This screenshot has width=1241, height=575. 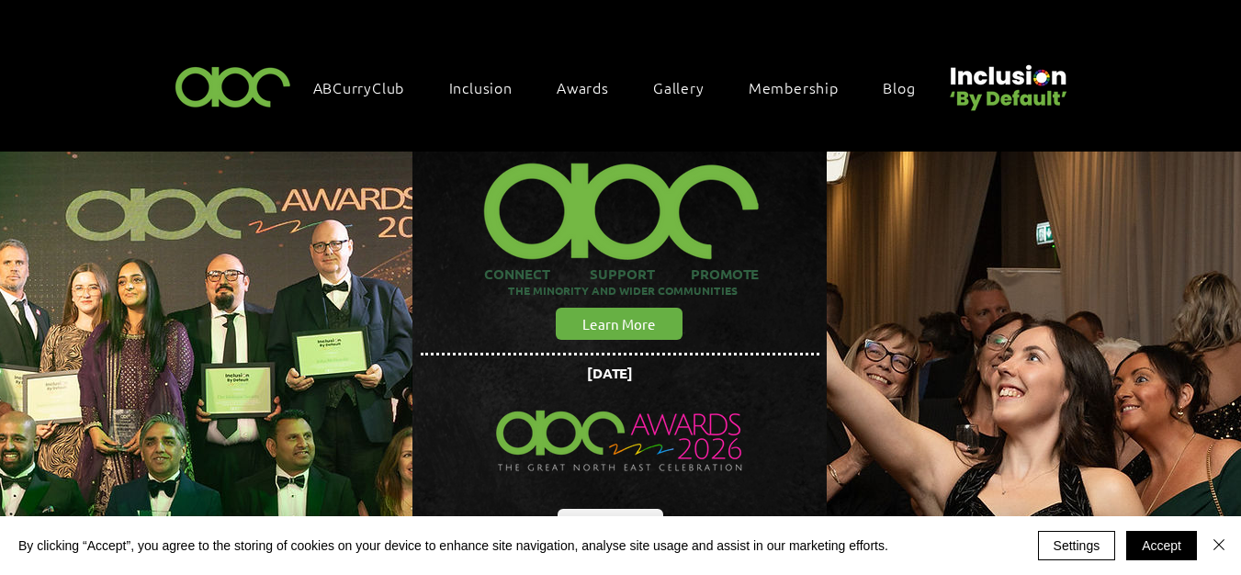 What do you see at coordinates (621, 202) in the screenshot?
I see `img: ABC-Logo-Blank-Background-01-01-2_edited.png` at bounding box center [621, 202].